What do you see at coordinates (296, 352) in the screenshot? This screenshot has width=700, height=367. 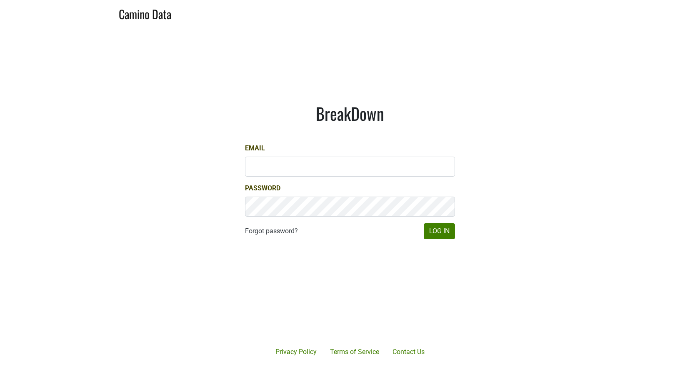 I see `a: Privacy Policy` at bounding box center [296, 352].